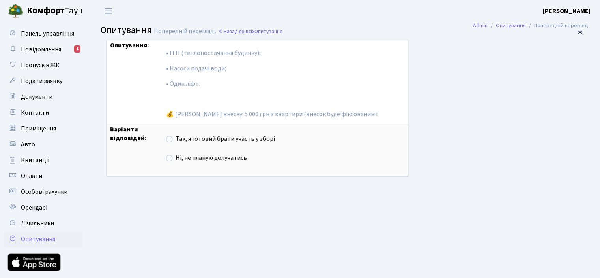  Describe the element at coordinates (43, 65) in the screenshot. I see `a: Пропуск в ЖК` at that location.